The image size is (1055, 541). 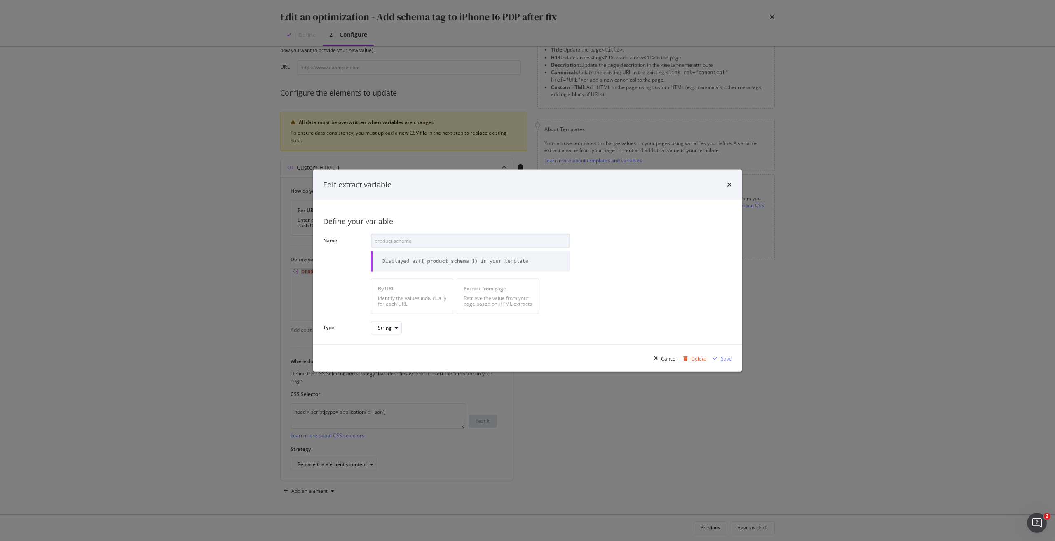 I want to click on button: String, so click(x=386, y=328).